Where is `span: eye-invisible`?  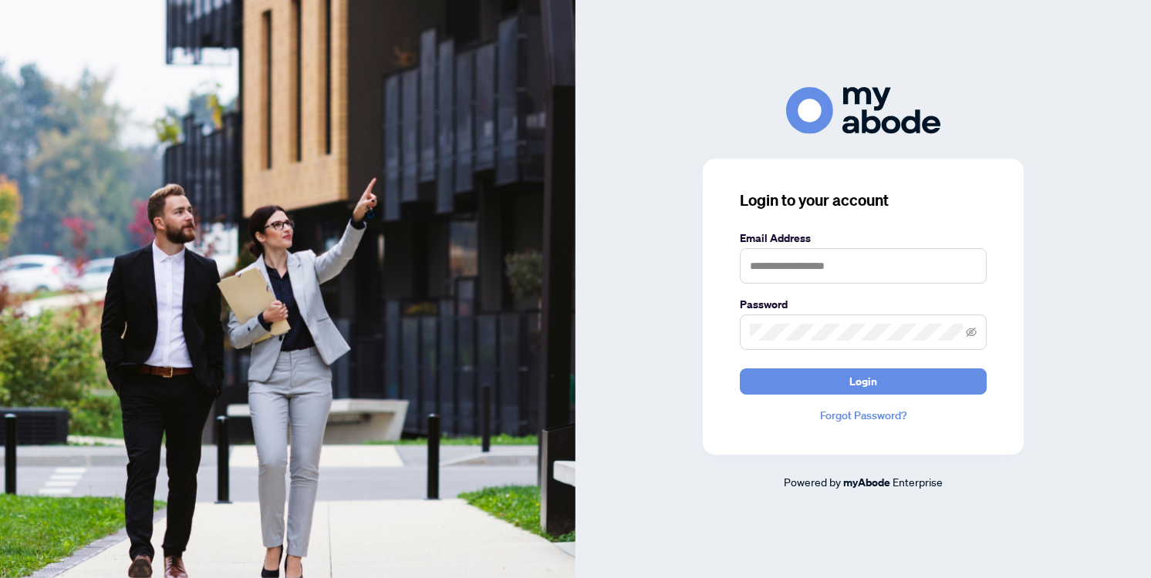 span: eye-invisible is located at coordinates (971, 332).